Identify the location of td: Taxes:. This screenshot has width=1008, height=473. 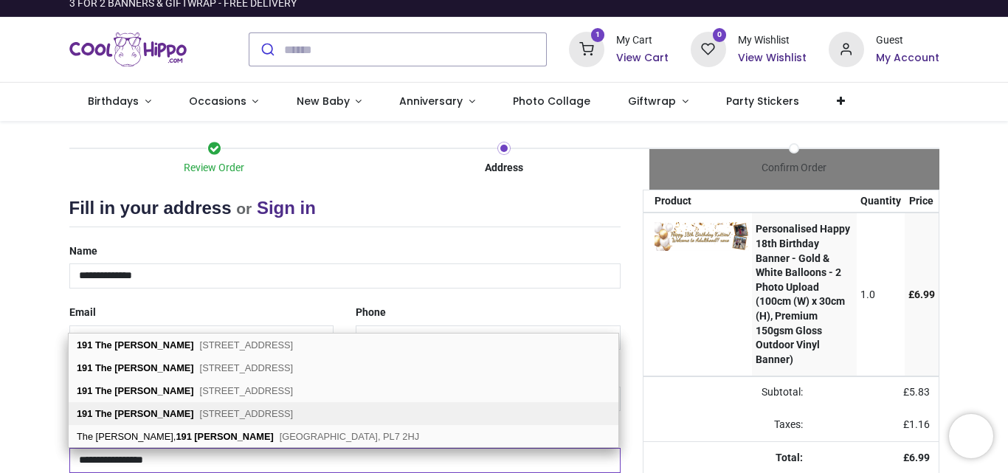
(727, 425).